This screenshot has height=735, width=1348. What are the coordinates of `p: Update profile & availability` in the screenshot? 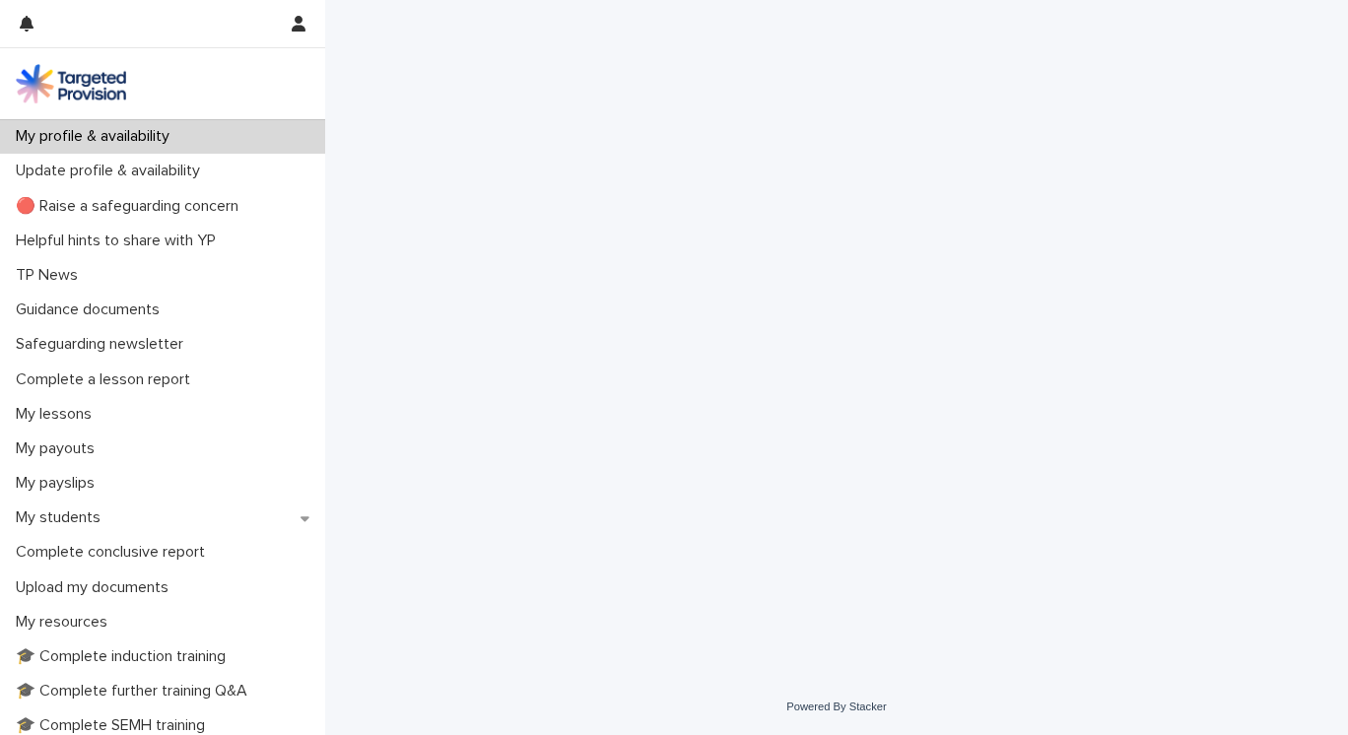 It's located at (111, 170).